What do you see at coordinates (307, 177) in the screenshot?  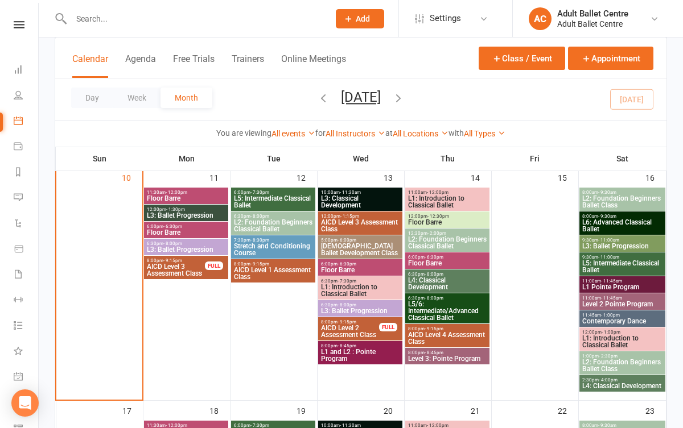 I see `div: 12` at bounding box center [307, 177].